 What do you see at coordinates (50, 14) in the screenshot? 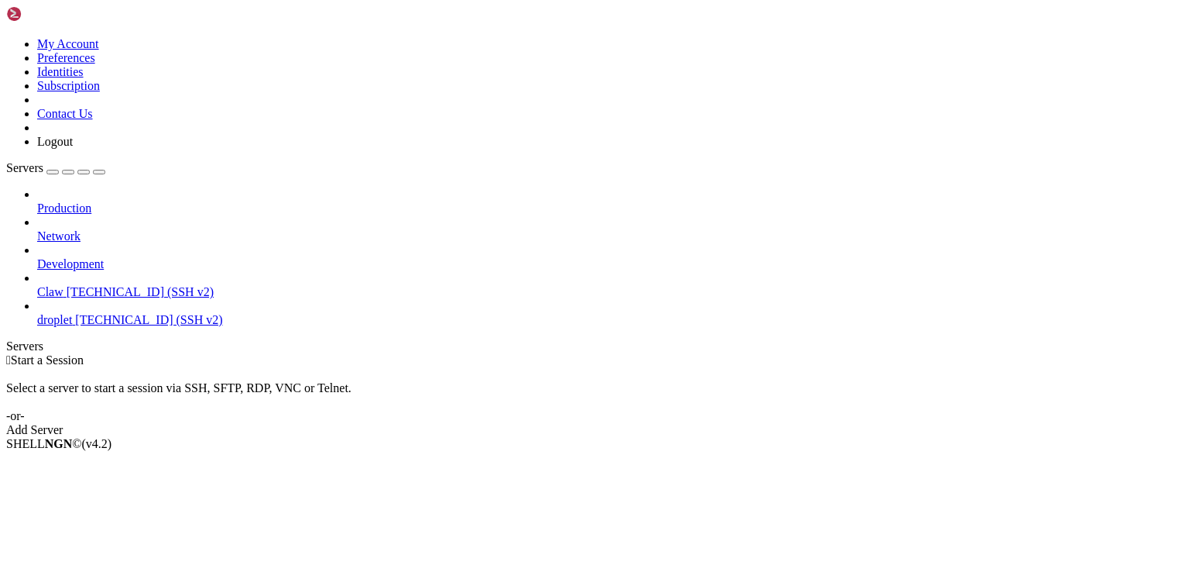
I see `img: Shellngn` at bounding box center [50, 14].